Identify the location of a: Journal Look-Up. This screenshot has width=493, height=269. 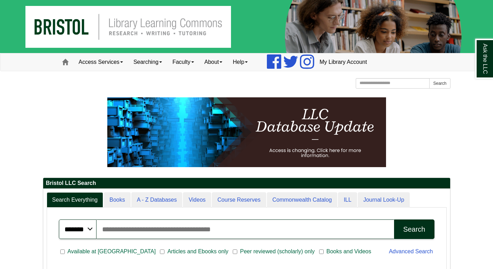
(384, 200).